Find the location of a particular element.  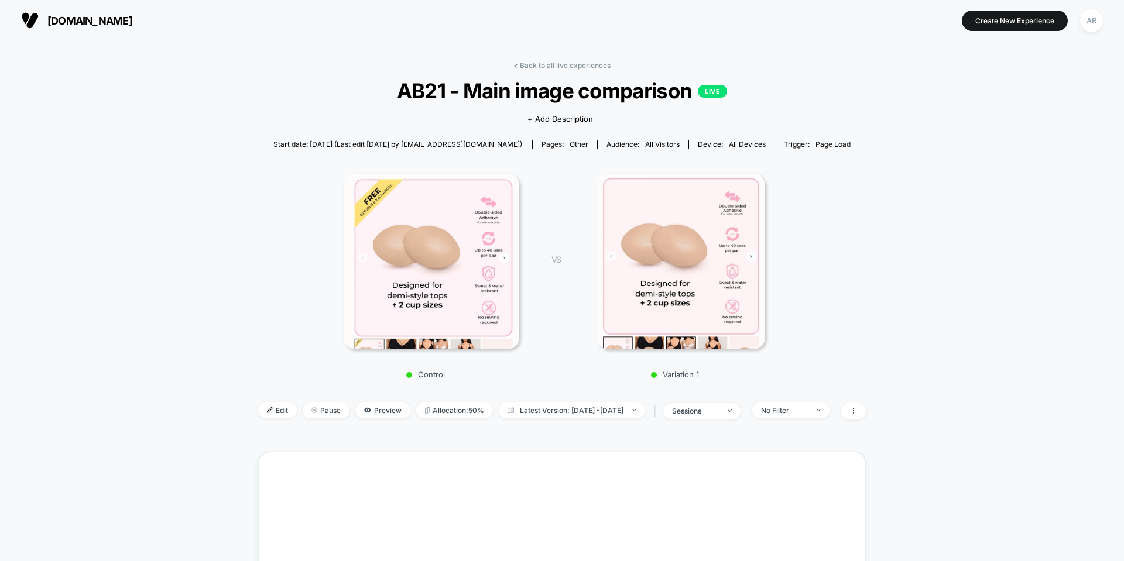

button: Create New Experience is located at coordinates (1014, 20).